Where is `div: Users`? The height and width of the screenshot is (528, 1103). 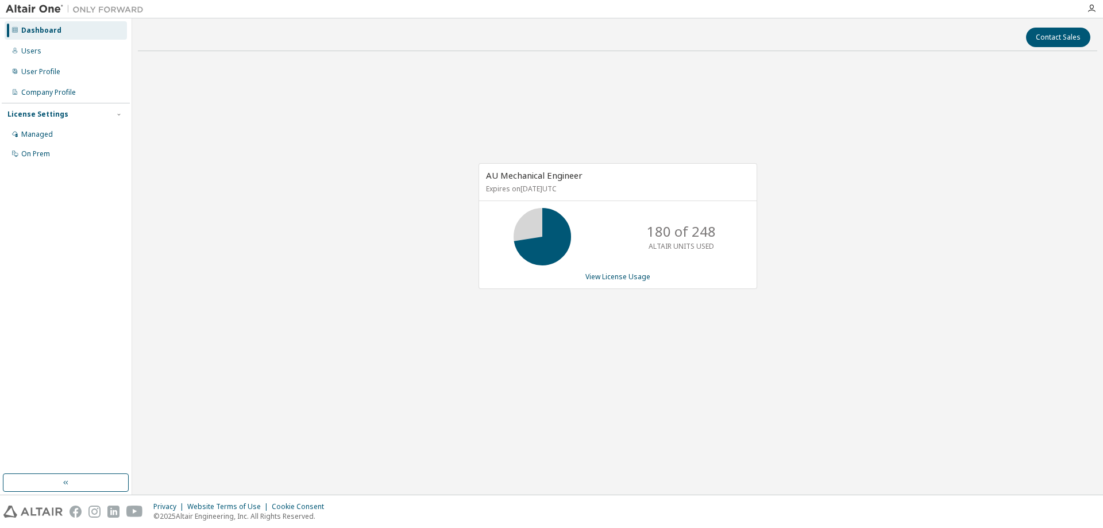
div: Users is located at coordinates (31, 51).